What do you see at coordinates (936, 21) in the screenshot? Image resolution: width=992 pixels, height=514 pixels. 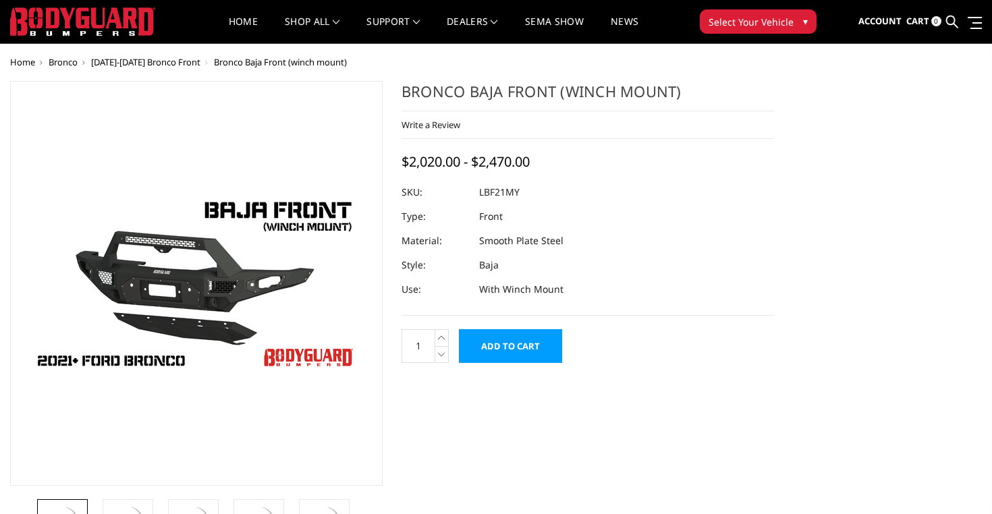 I see `span: 0` at bounding box center [936, 21].